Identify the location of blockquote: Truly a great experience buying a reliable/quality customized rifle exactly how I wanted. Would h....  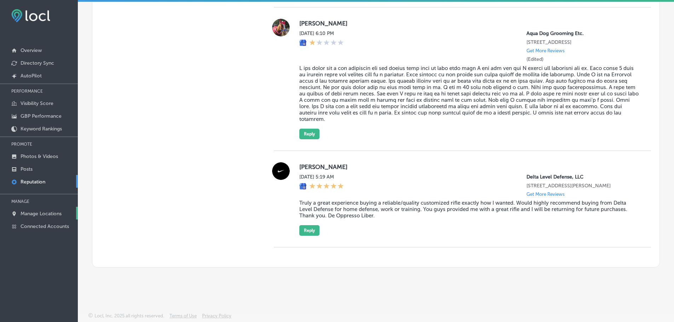
(469, 209).